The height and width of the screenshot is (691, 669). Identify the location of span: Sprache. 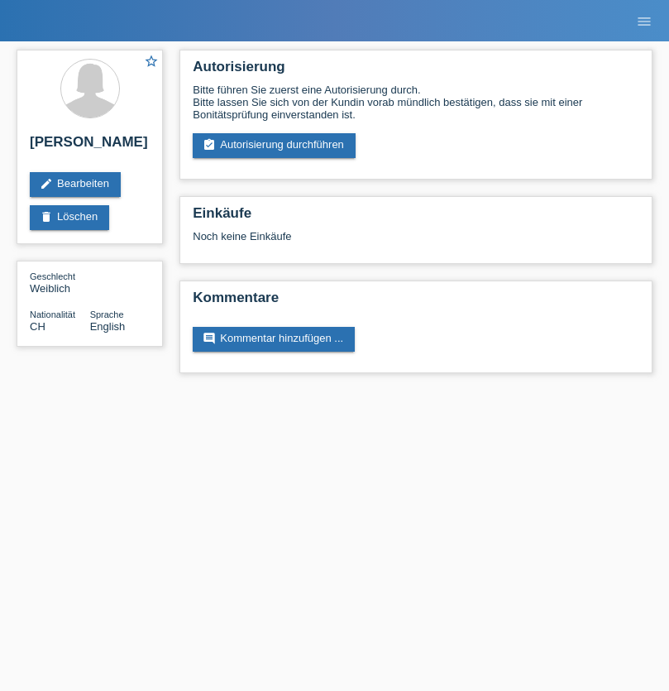
(107, 314).